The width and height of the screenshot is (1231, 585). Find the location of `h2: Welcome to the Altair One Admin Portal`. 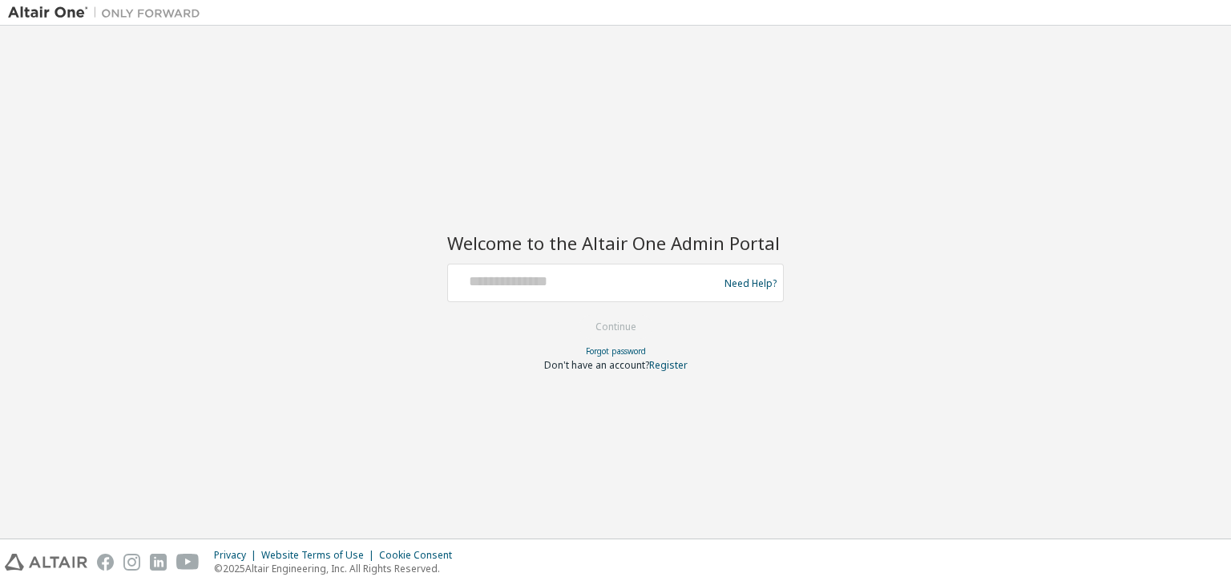

h2: Welcome to the Altair One Admin Portal is located at coordinates (615, 243).